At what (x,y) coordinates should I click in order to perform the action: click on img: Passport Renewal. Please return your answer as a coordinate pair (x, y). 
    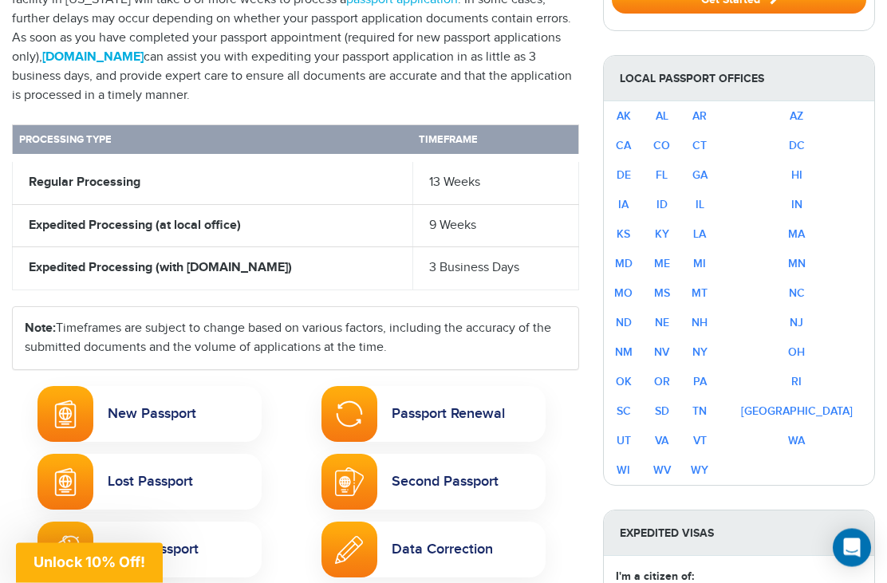
    Looking at the image, I should click on (349, 415).